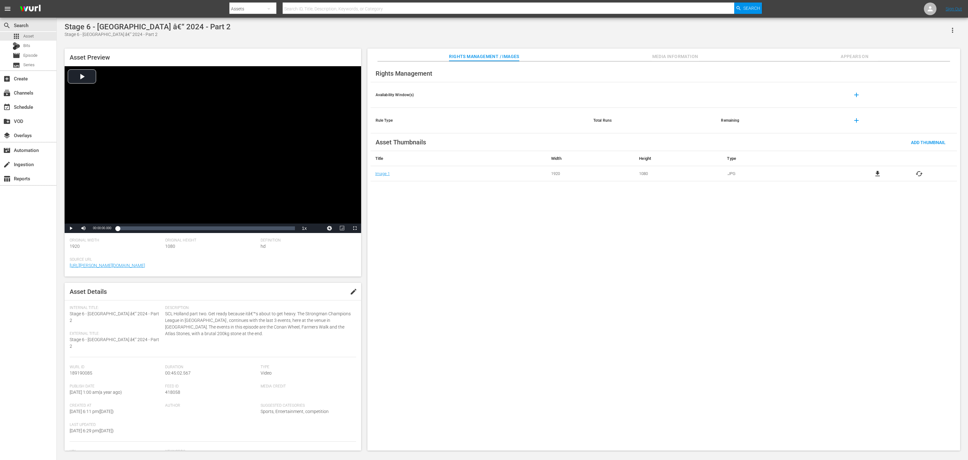  Describe the element at coordinates (116, 406) in the screenshot. I see `span: Created At` at that location.